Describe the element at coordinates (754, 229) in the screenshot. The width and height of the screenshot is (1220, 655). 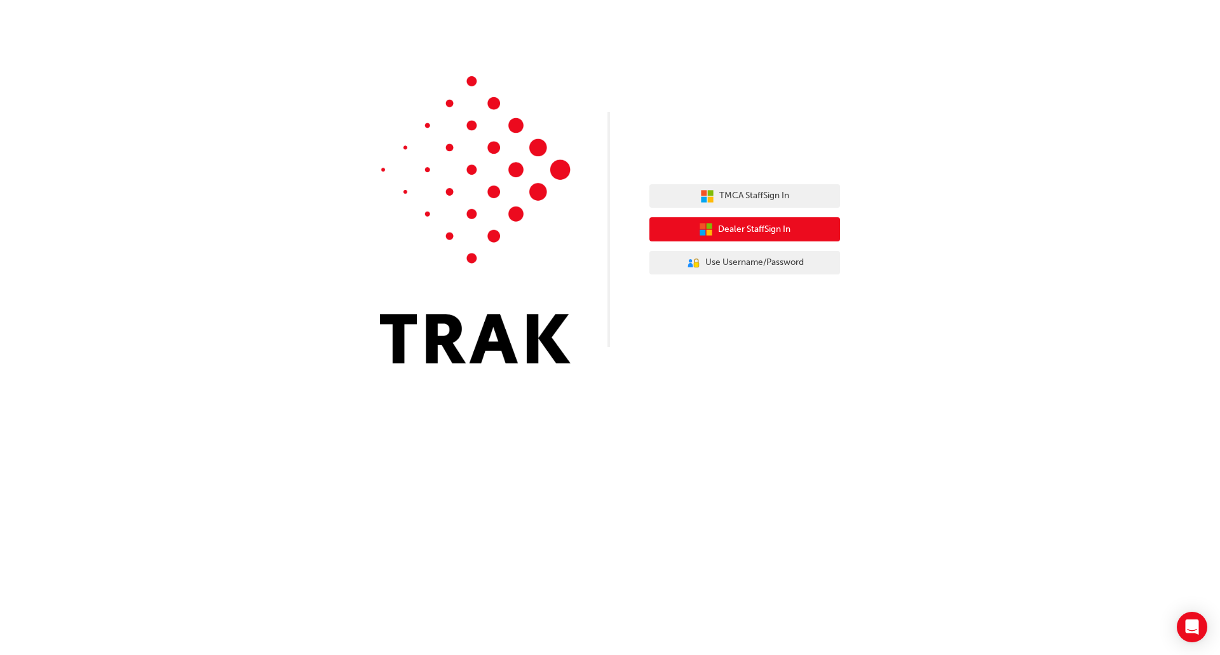
I see `span: Dealer Staff Sign In` at that location.